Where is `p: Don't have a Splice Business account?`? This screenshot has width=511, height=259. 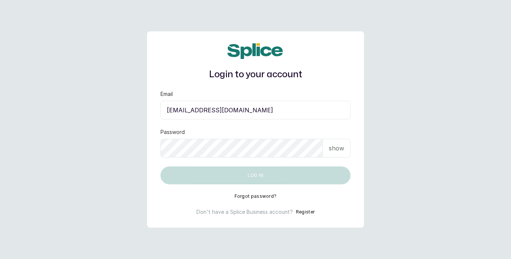 p: Don't have a Splice Business account? is located at coordinates (244, 212).